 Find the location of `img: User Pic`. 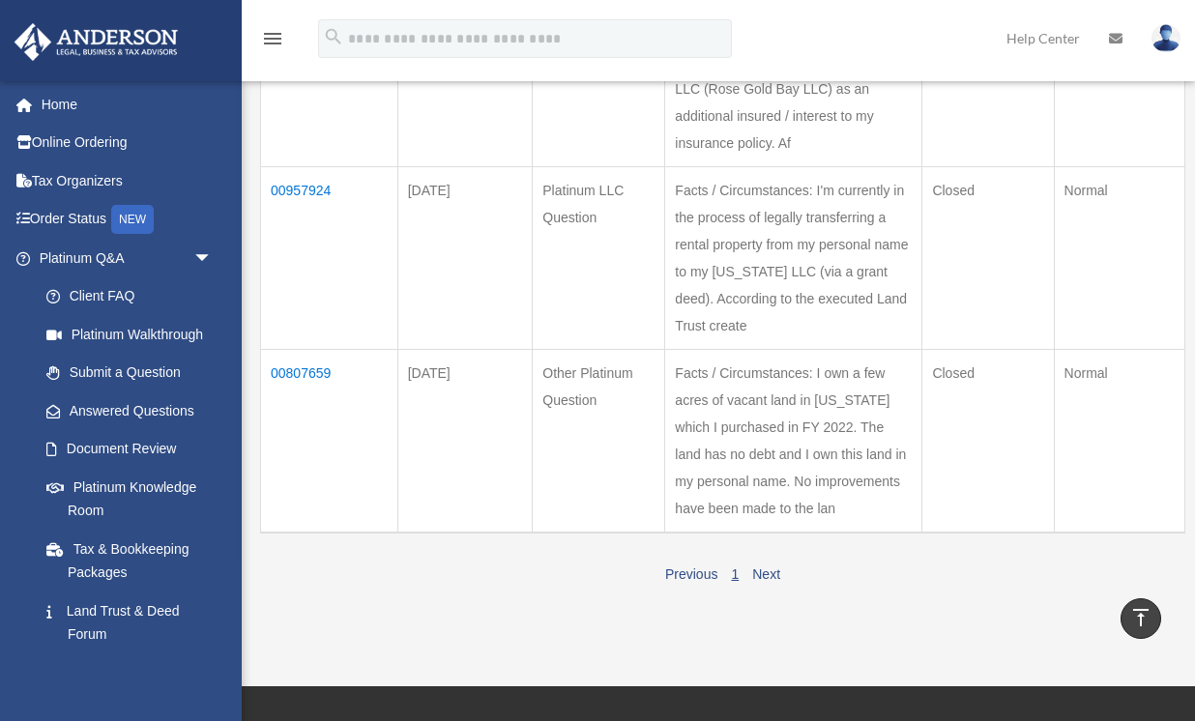

img: User Pic is located at coordinates (1166, 38).